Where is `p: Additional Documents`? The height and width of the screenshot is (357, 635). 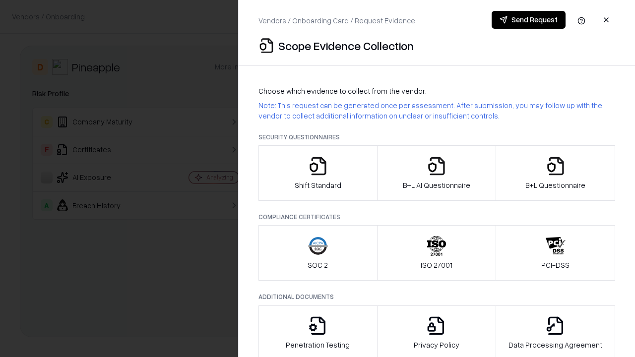
p: Additional Documents is located at coordinates (437, 297).